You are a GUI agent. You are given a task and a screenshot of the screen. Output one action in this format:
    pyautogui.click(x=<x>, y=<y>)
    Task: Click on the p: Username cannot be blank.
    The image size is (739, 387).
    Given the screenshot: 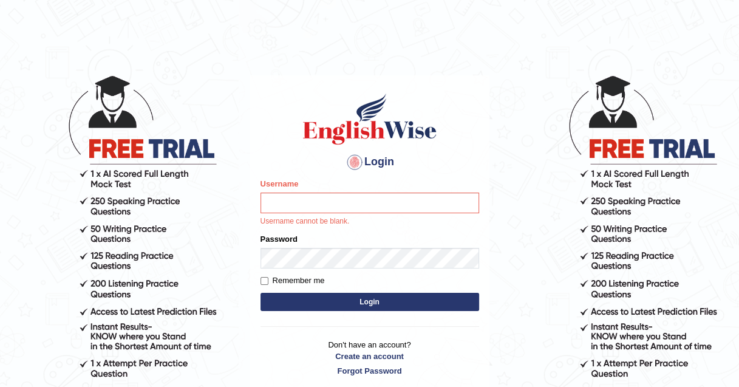 What is the action you would take?
    pyautogui.click(x=370, y=222)
    